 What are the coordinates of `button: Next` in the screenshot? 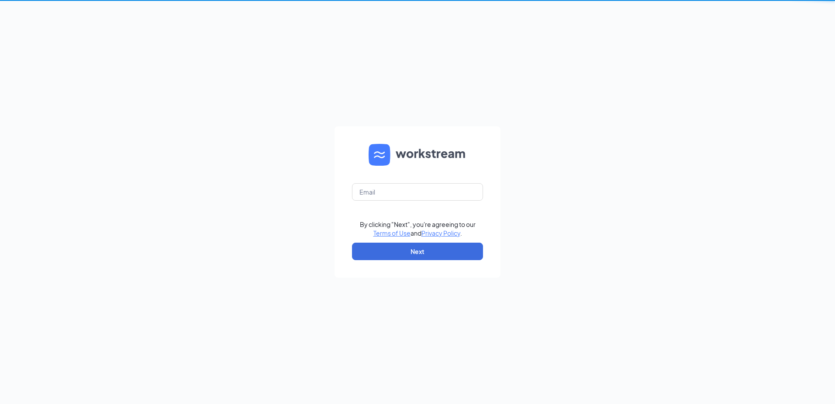 It's located at (418, 251).